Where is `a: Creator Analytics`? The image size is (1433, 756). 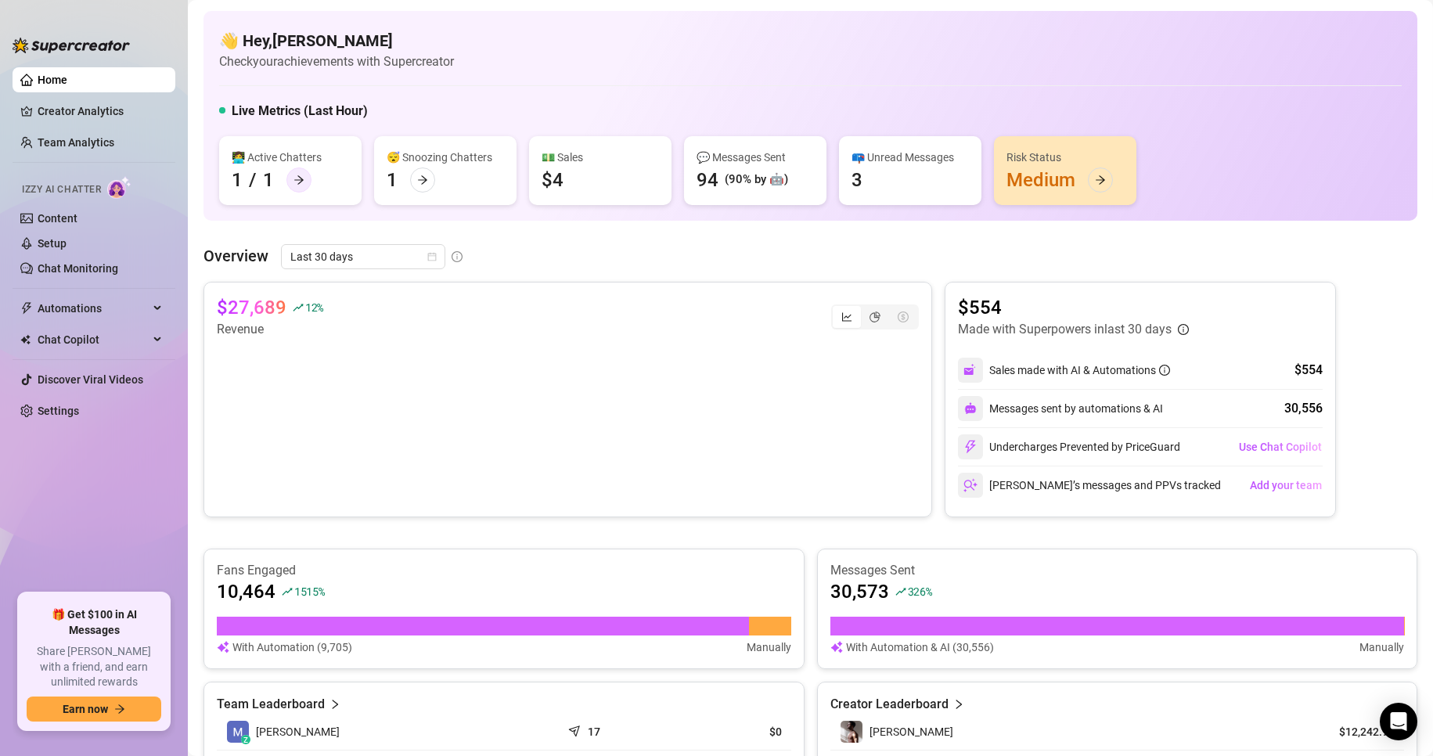
a: Creator Analytics is located at coordinates (100, 111).